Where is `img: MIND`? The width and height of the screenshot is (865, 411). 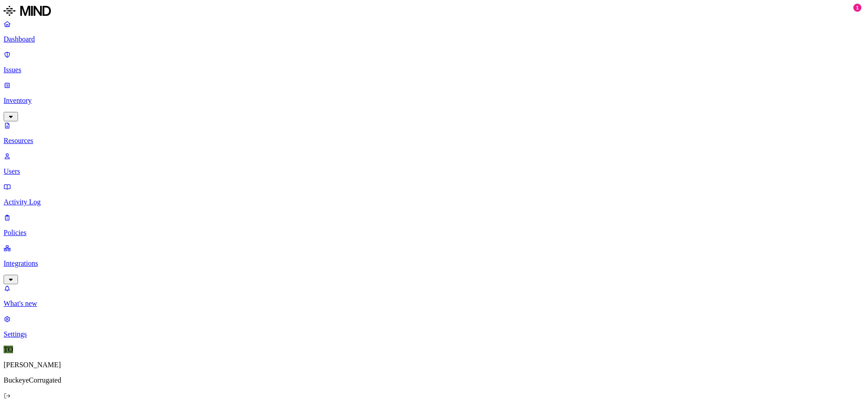
img: MIND is located at coordinates (27, 11).